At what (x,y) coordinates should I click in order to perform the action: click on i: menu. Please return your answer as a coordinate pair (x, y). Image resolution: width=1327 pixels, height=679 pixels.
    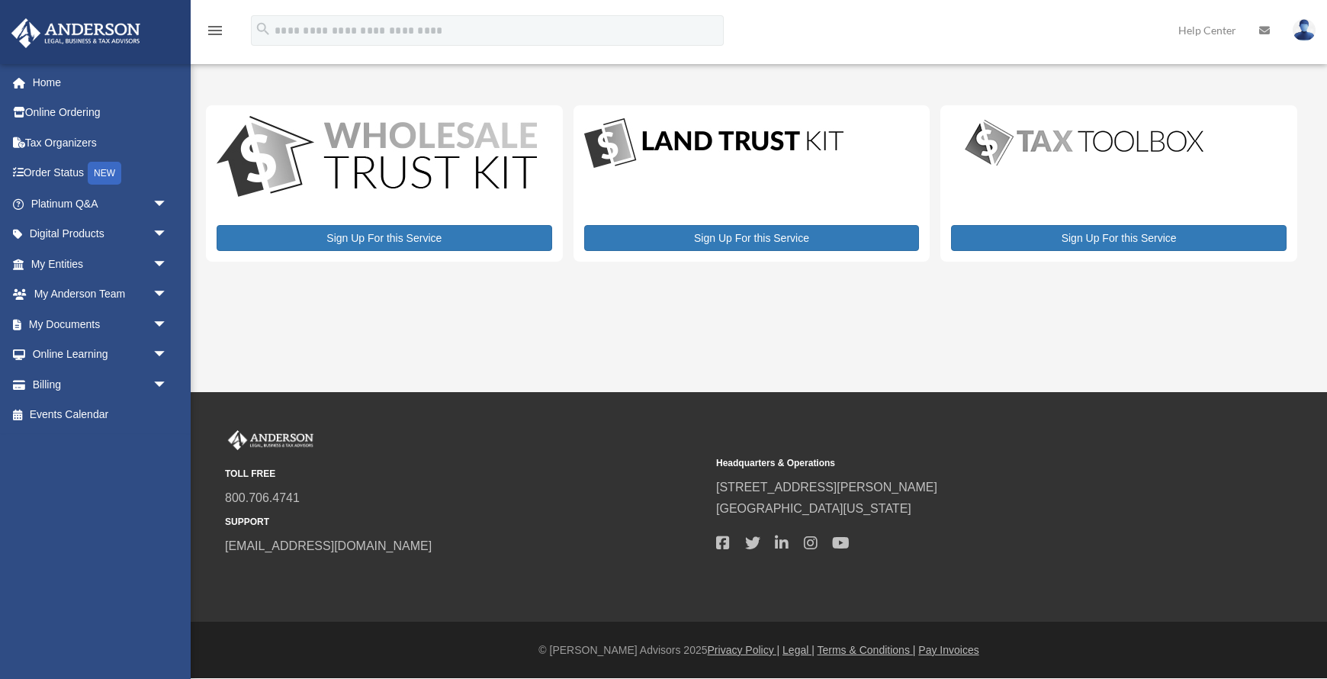
    Looking at the image, I should click on (215, 30).